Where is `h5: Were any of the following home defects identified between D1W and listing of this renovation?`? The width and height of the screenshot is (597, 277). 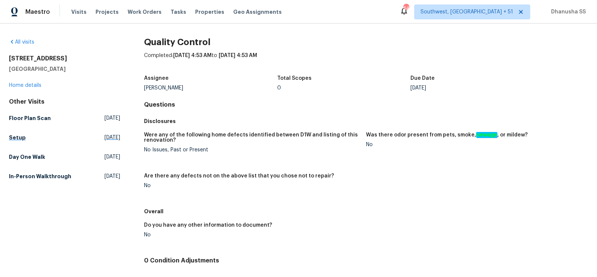 h5: Were any of the following home defects identified between D1W and listing of this renovation? is located at coordinates (252, 138).